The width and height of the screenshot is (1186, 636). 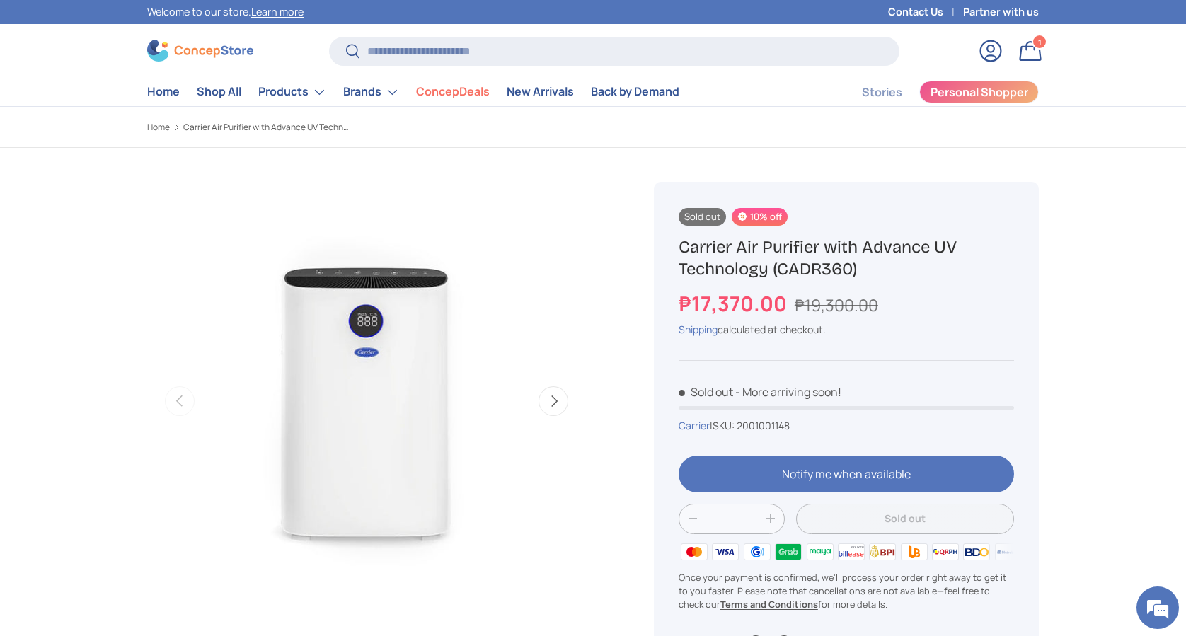 I want to click on img: qrph, so click(x=945, y=552).